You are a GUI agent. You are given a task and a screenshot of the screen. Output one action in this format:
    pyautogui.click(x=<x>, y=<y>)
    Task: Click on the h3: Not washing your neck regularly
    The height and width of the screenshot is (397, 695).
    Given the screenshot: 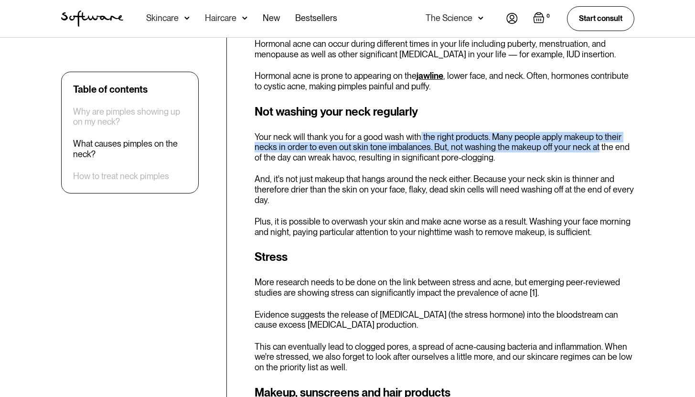 What is the action you would take?
    pyautogui.click(x=444, y=112)
    